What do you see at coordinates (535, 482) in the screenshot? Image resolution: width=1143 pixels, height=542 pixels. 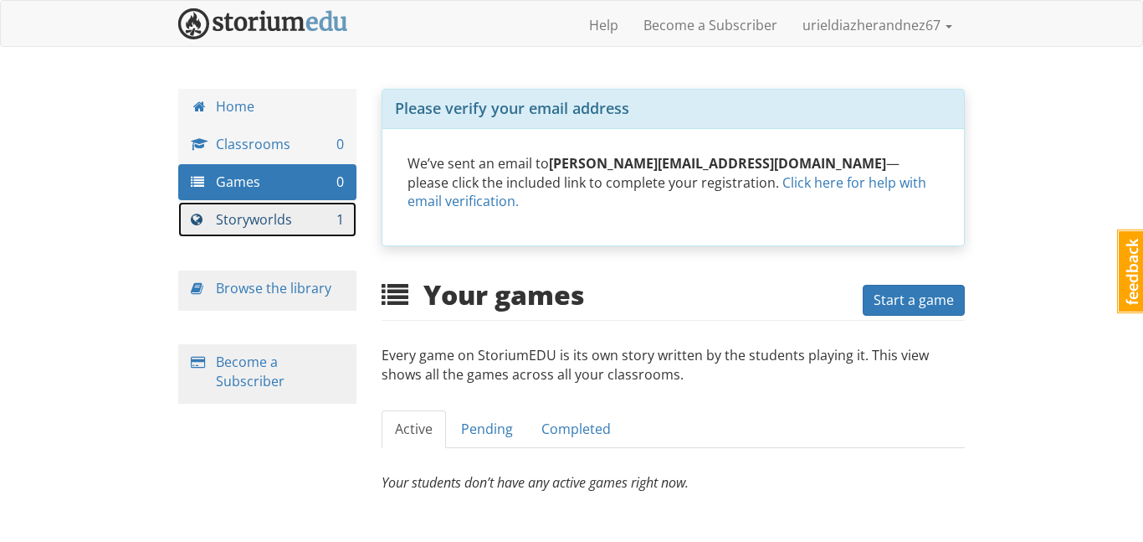 I see `em: Your students don’t have any active games right now.` at bounding box center [535, 482].